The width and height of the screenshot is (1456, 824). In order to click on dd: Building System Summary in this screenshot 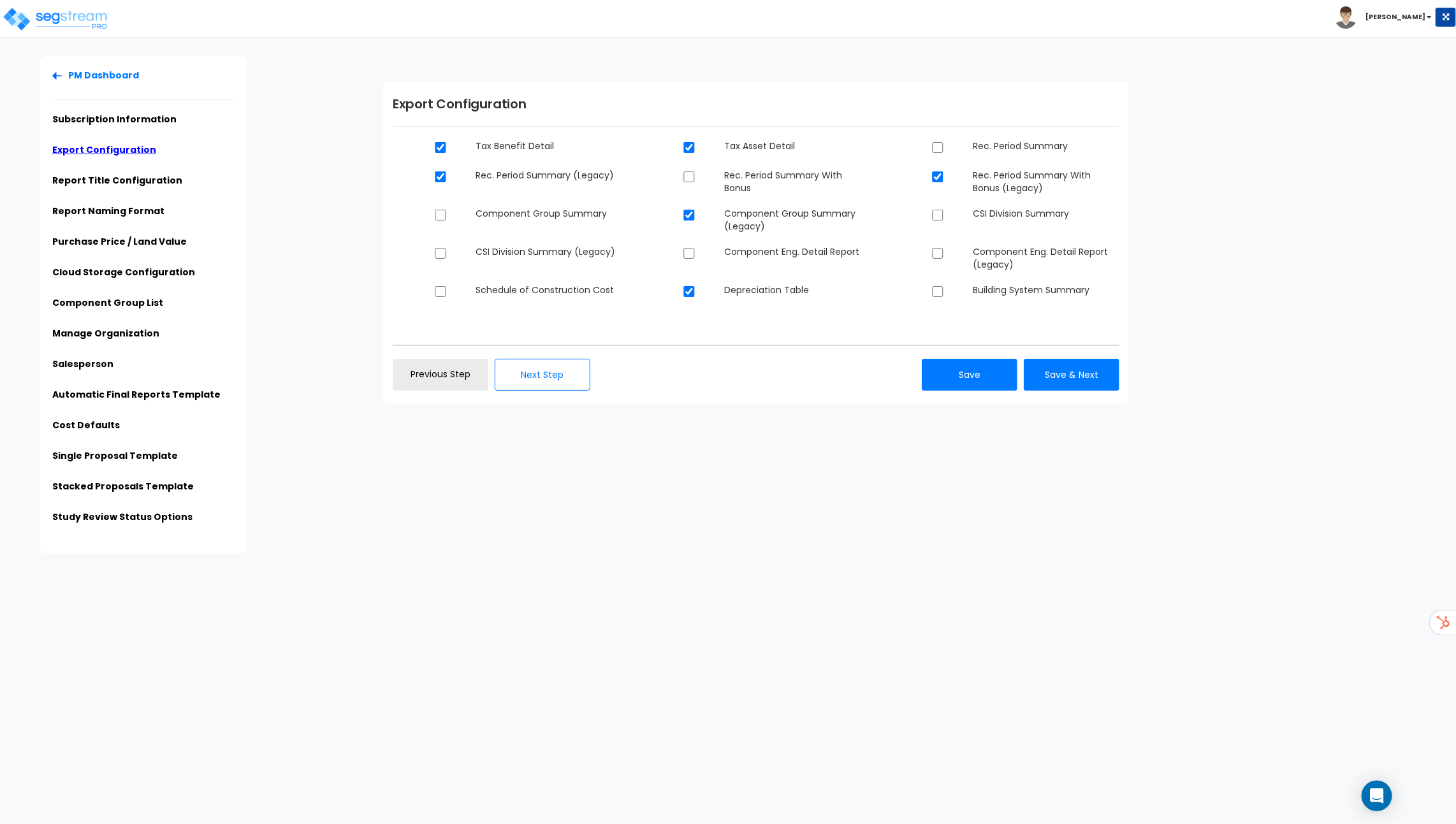, I will do `click(1046, 290)`.